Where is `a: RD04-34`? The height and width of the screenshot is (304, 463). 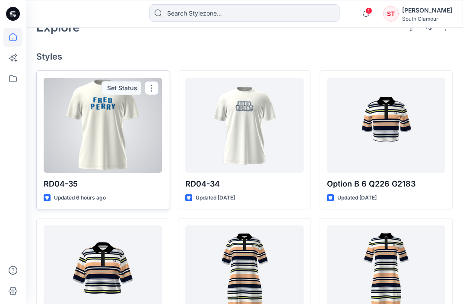
a: RD04-34 is located at coordinates (245, 125).